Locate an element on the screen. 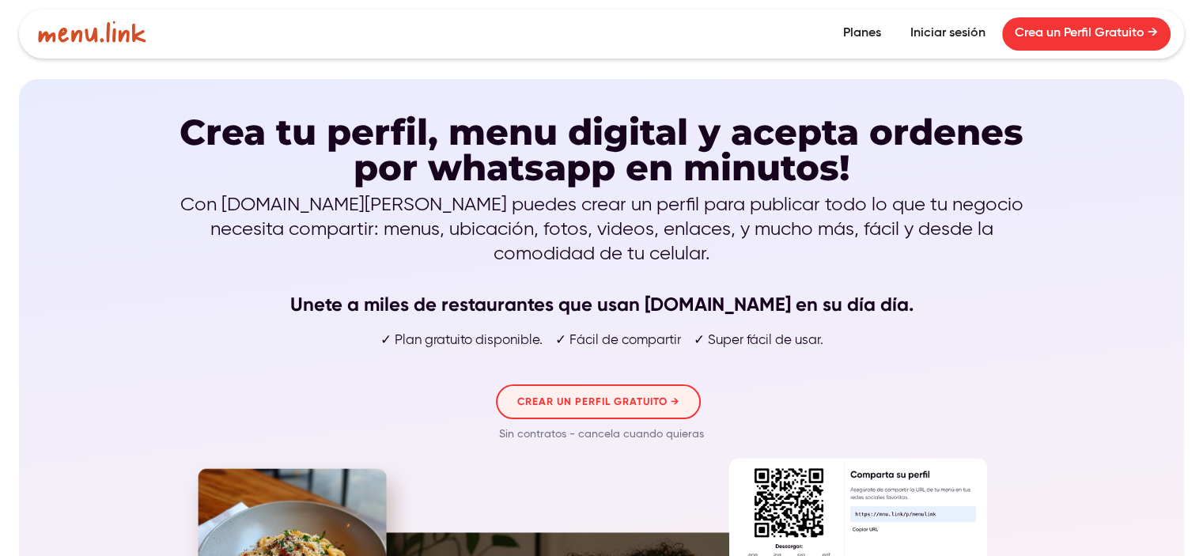 The image size is (1203, 556). a: Planes is located at coordinates (862, 34).